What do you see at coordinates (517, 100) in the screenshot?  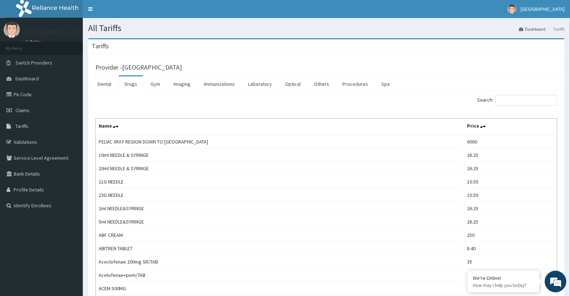 I see `label: Search:` at bounding box center [517, 100].